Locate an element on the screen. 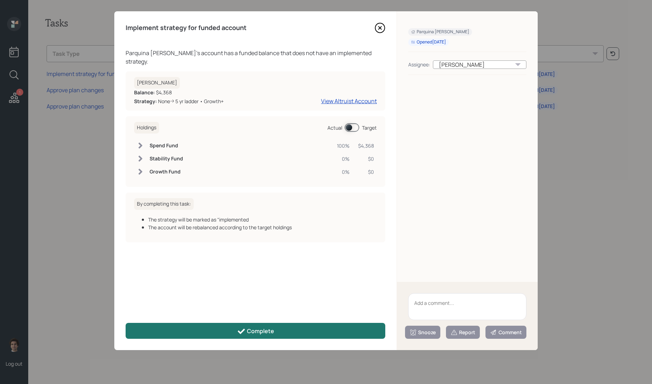 This screenshot has height=384, width=652. button: Comment is located at coordinates (506, 332).